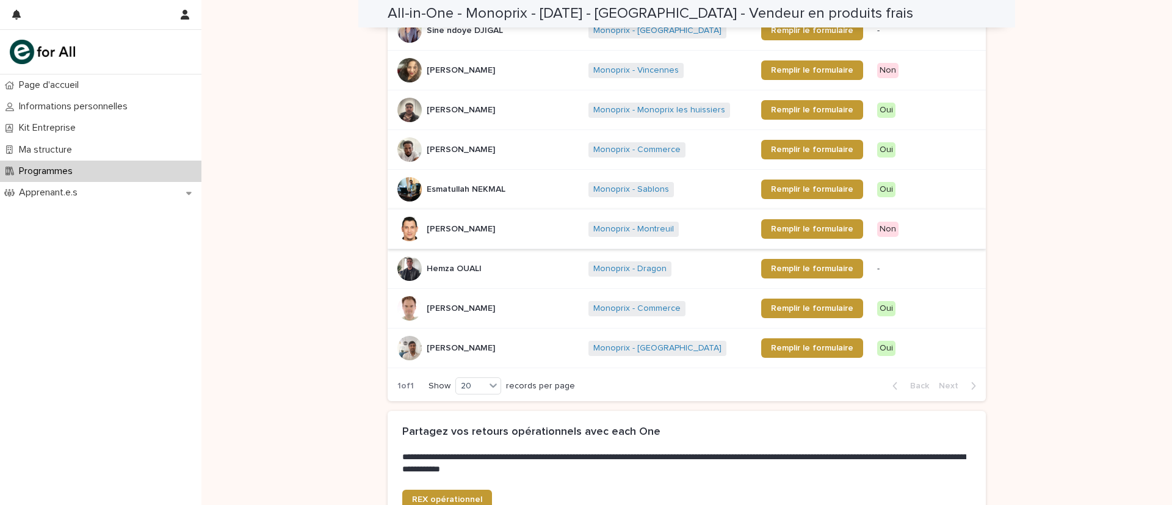 The width and height of the screenshot is (1172, 505). Describe the element at coordinates (471, 386) in the screenshot. I see `div: 20` at that location.